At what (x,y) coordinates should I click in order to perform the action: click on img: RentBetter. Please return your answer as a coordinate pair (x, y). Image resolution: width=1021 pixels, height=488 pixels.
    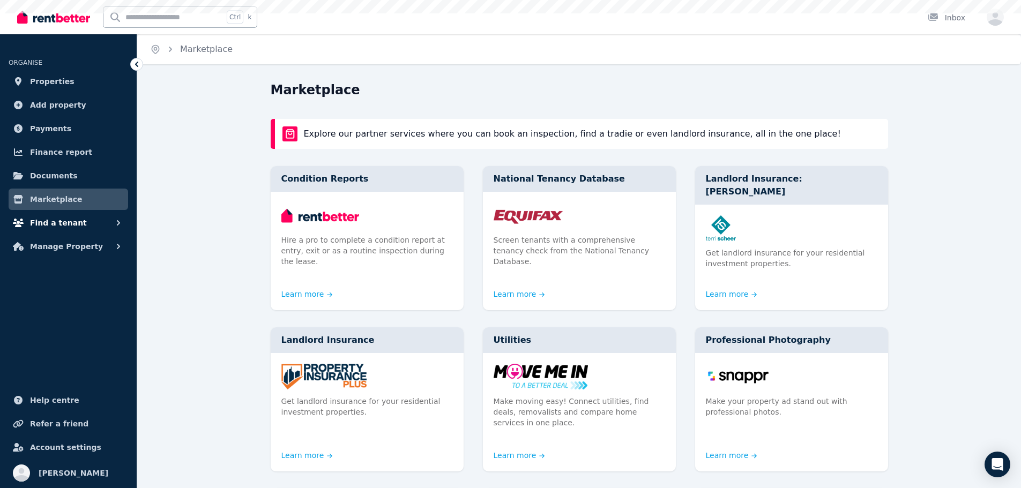
    Looking at the image, I should click on (54, 17).